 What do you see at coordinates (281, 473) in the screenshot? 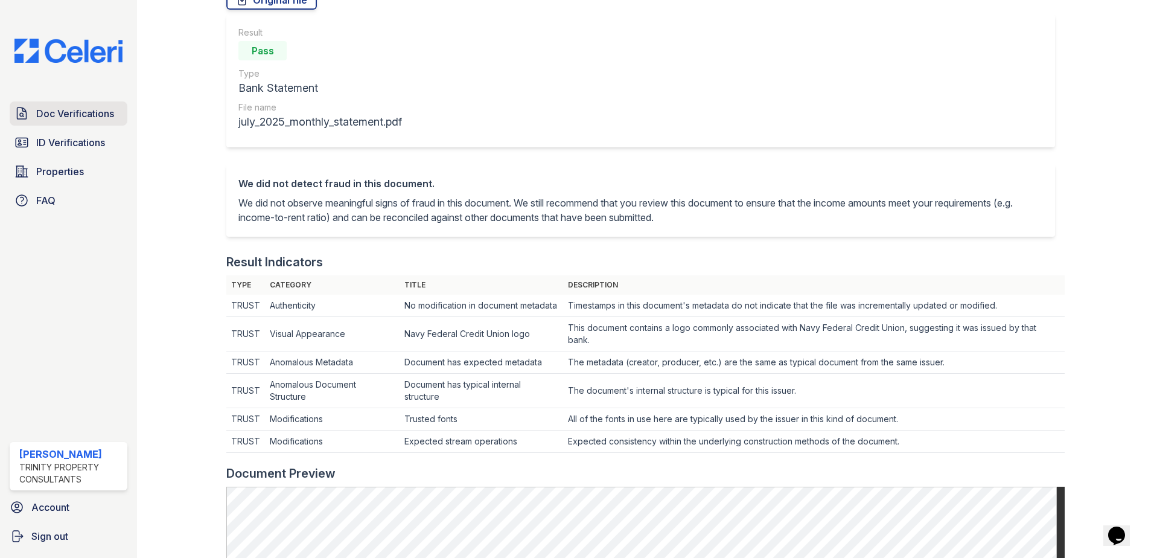
I see `div: Document Preview` at bounding box center [281, 473].